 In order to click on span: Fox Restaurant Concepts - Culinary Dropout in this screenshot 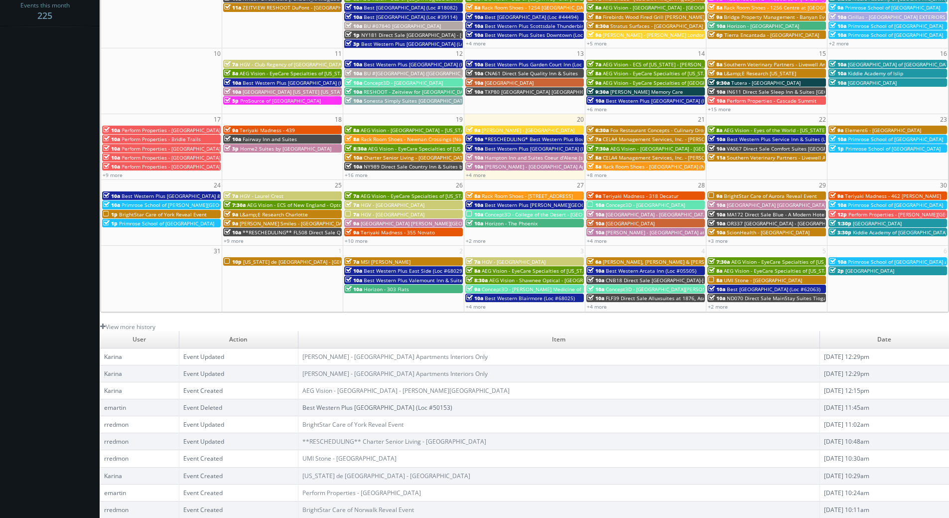, I will do `click(662, 130)`.